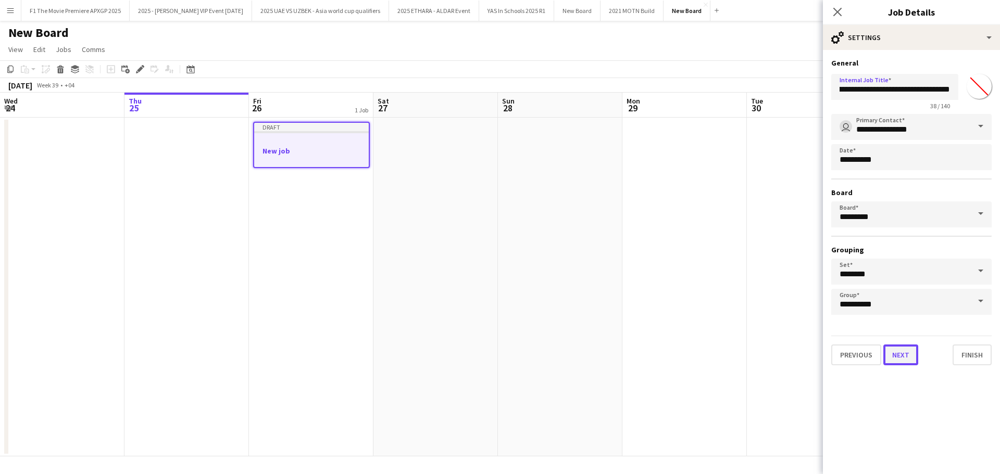 The width and height of the screenshot is (1000, 474). I want to click on button: Previous, so click(856, 355).